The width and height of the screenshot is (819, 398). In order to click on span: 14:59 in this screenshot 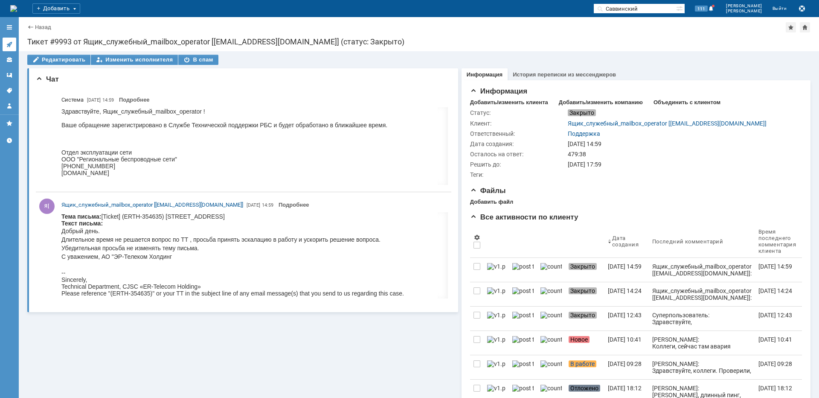, I will do `click(108, 100)`.